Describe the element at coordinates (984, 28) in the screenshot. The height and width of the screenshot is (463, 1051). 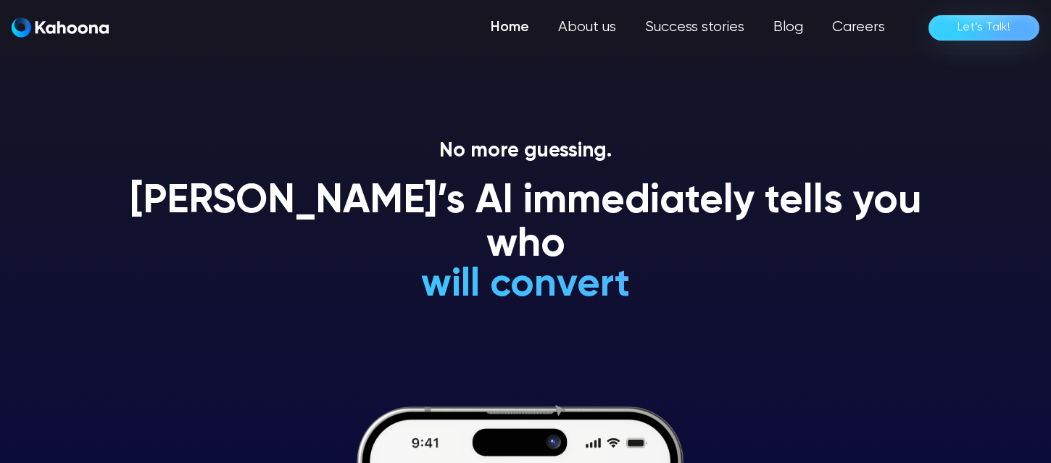
I see `a: Let’s Talk!` at that location.